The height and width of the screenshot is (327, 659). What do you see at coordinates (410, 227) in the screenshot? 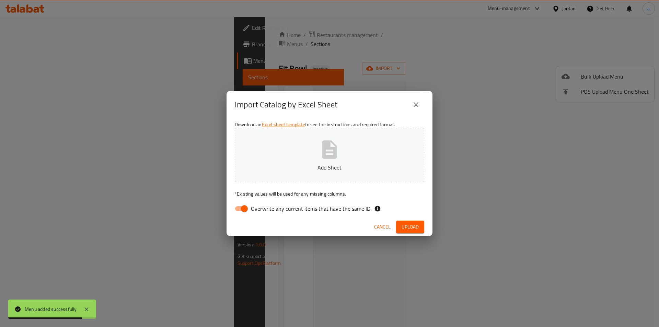
I see `button: Upload` at bounding box center [410, 227].